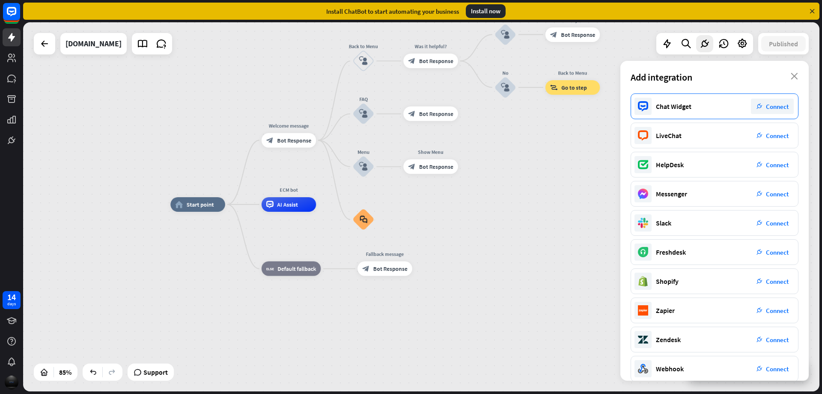 The width and height of the screenshot is (822, 394). I want to click on i: block_faq, so click(364, 219).